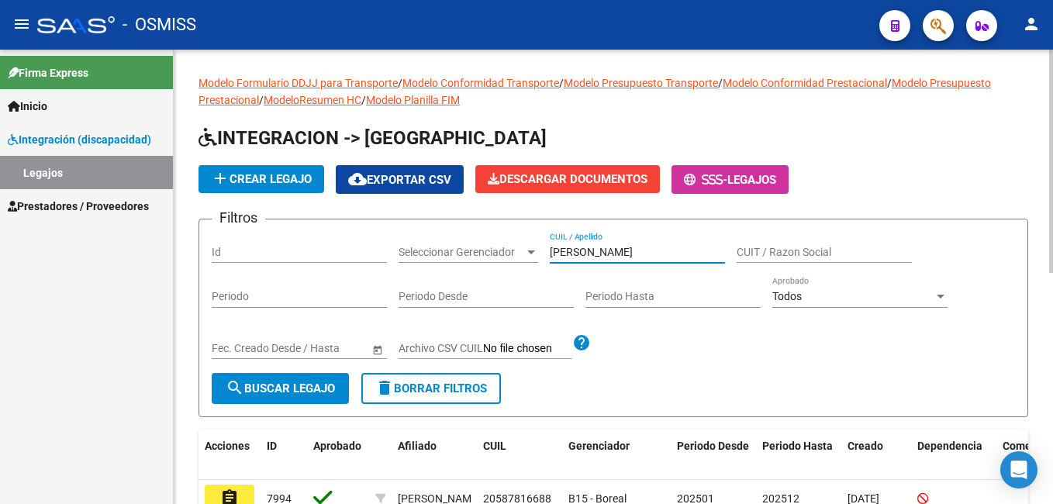  What do you see at coordinates (527, 349) in the screenshot?
I see `input: Archivo CSV CUIL` at bounding box center [527, 349].